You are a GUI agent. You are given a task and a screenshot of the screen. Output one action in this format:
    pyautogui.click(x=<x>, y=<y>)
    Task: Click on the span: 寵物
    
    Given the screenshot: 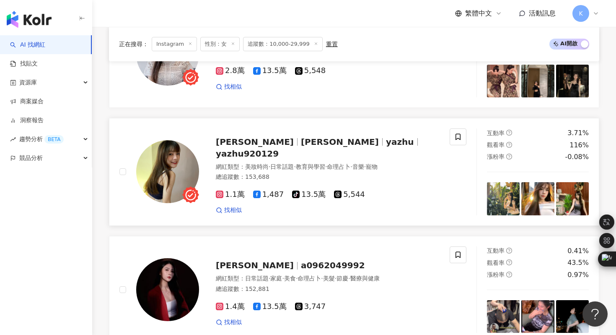 What is the action you would take?
    pyautogui.click(x=372, y=166)
    